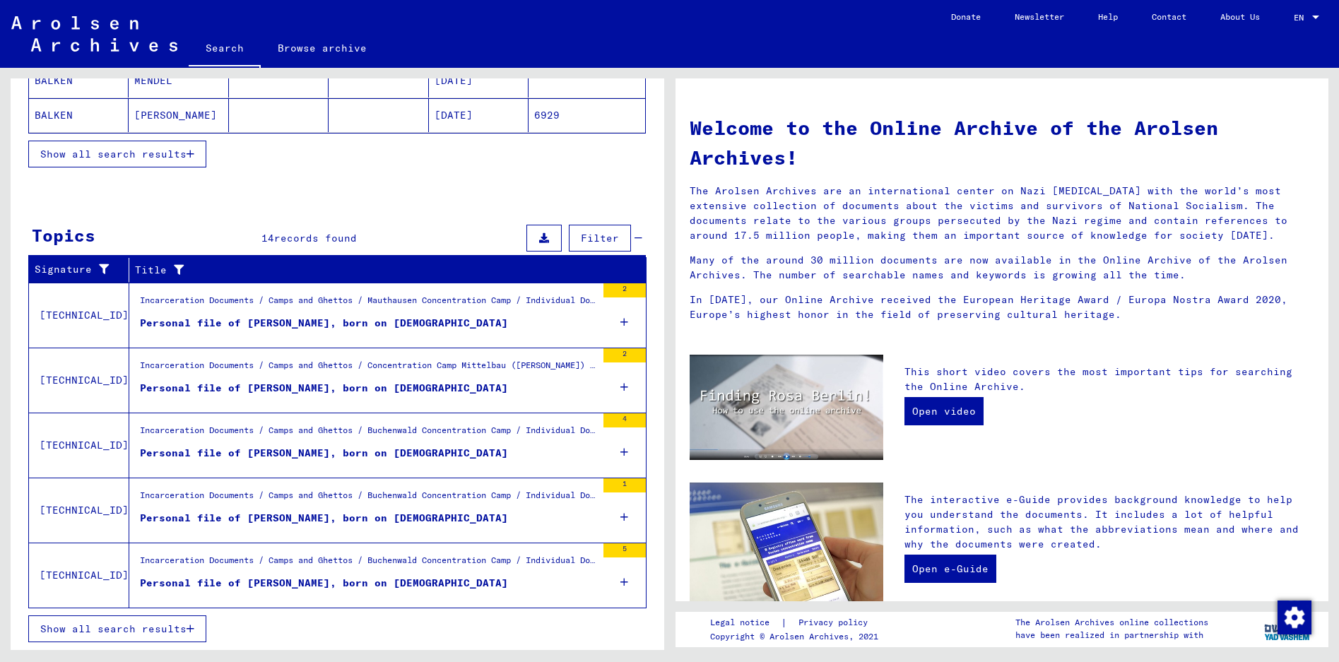  Describe the element at coordinates (1110, 380) in the screenshot. I see `p: This short video covers the most important tips for searching the Online Archive.` at that location.